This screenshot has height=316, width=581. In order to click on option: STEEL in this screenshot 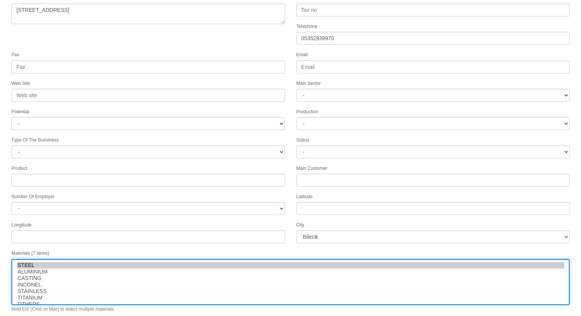, I will do `click(290, 265)`.